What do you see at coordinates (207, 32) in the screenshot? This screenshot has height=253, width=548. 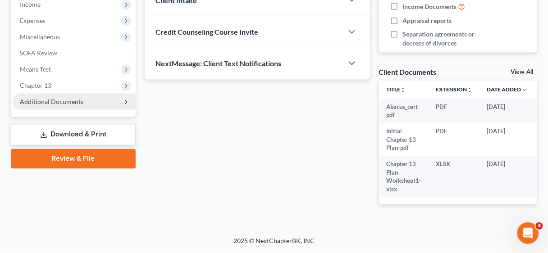 I see `span: Credit Counseling Course Invite` at bounding box center [207, 32].